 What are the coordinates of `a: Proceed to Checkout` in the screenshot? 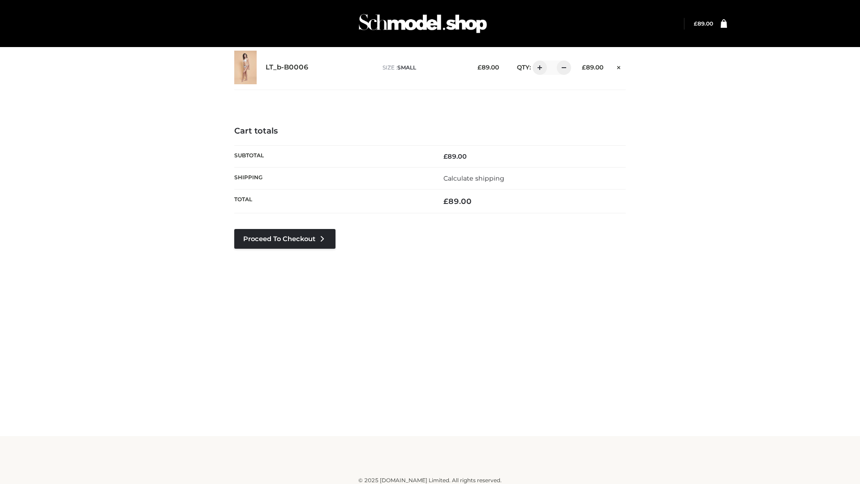 It's located at (285, 239).